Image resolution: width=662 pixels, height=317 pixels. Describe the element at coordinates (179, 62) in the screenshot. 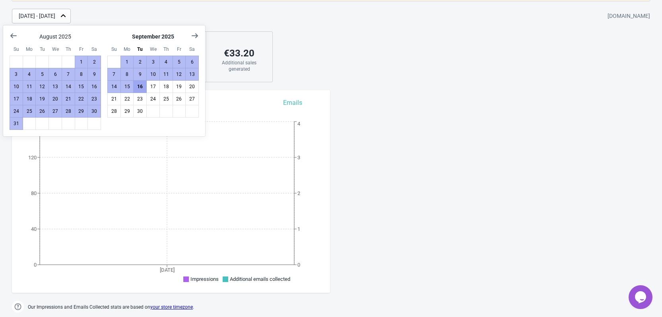

I see `button: September 5 2025` at that location.